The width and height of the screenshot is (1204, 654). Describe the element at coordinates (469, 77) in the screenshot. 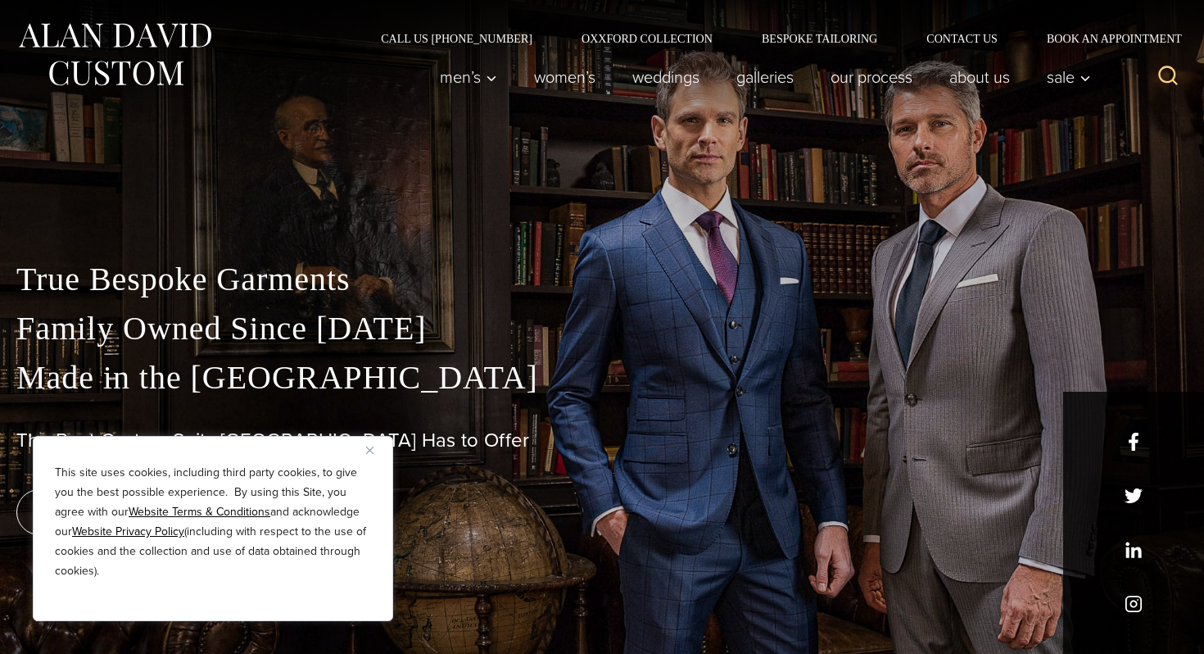

I see `span: Men’s` at that location.